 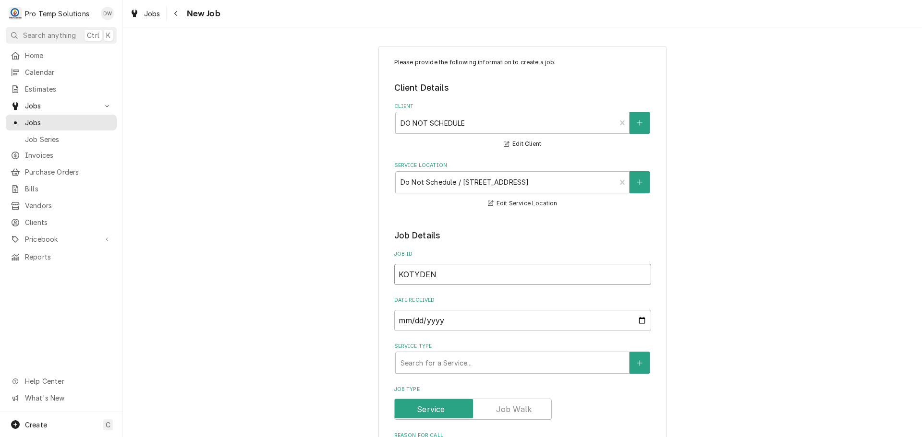 I want to click on a: Job Series, so click(x=61, y=139).